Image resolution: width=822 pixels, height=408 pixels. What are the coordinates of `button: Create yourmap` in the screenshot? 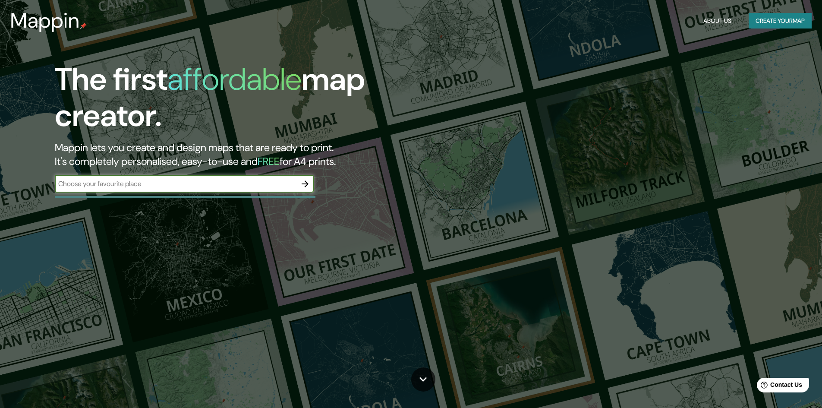 It's located at (780, 21).